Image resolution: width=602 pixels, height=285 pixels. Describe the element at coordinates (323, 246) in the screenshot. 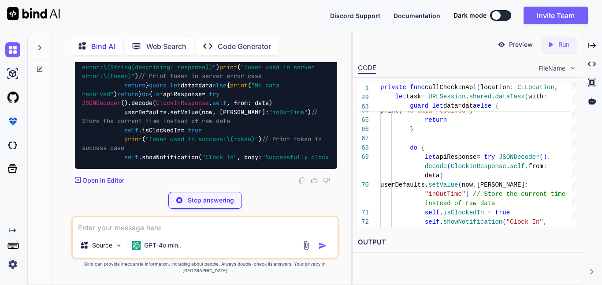

I see `img: icon` at that location.